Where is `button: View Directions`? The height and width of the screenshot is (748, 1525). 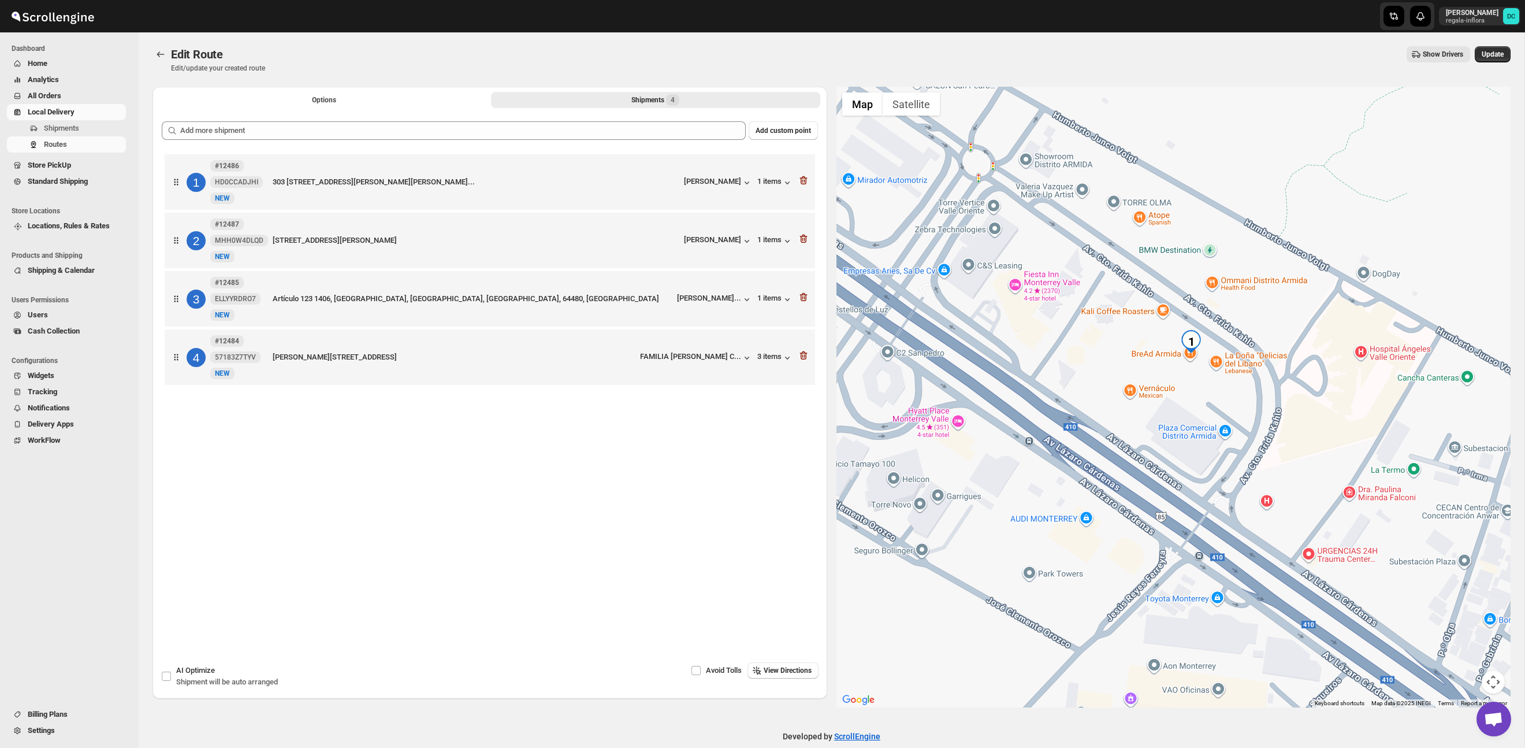 button: View Directions is located at coordinates (783, 670).